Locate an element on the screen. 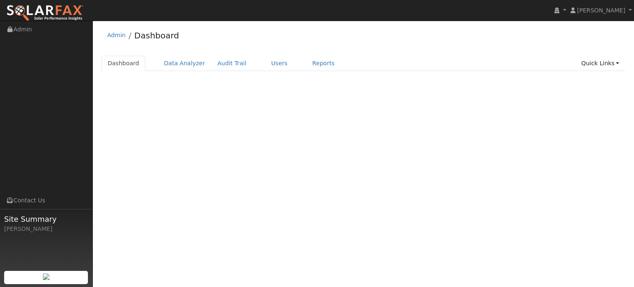 Image resolution: width=634 pixels, height=287 pixels. a: Reports is located at coordinates (324, 63).